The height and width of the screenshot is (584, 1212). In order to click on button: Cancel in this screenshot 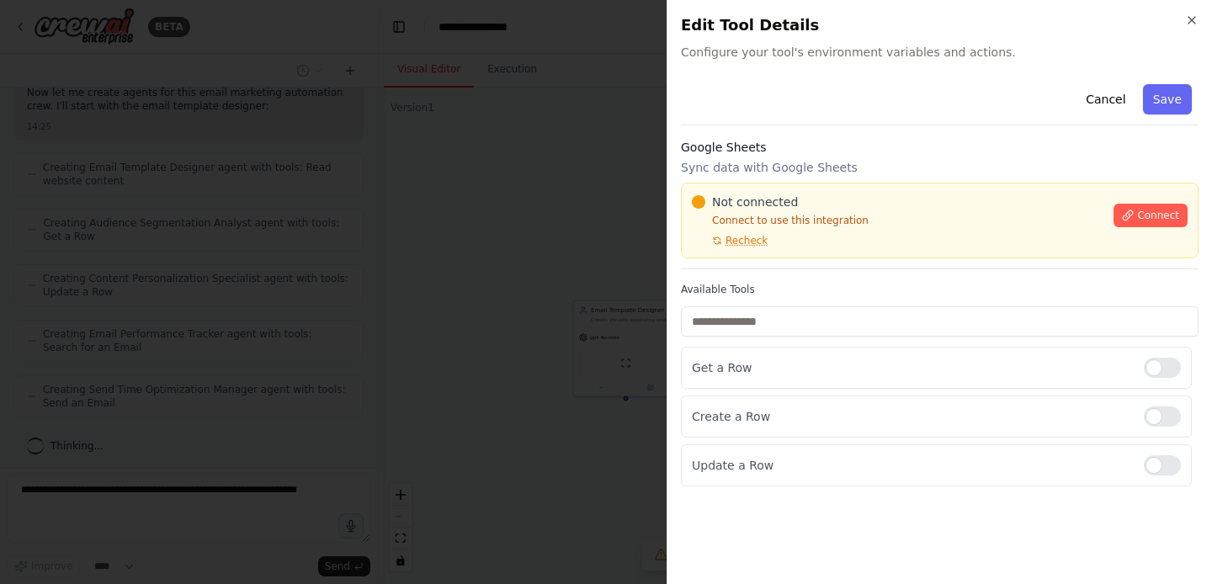, I will do `click(1105, 99)`.